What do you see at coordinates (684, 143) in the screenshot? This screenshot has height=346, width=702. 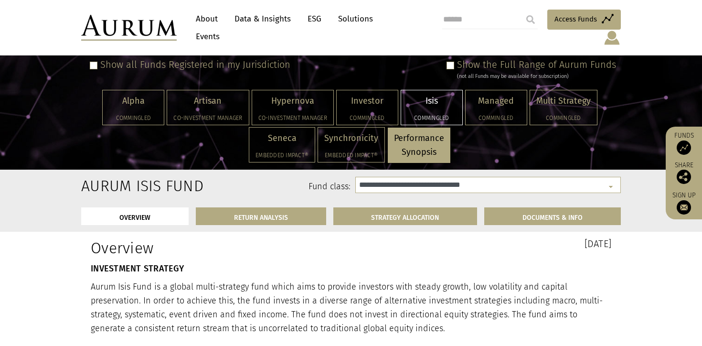 I see `a: Funds` at bounding box center [684, 143].